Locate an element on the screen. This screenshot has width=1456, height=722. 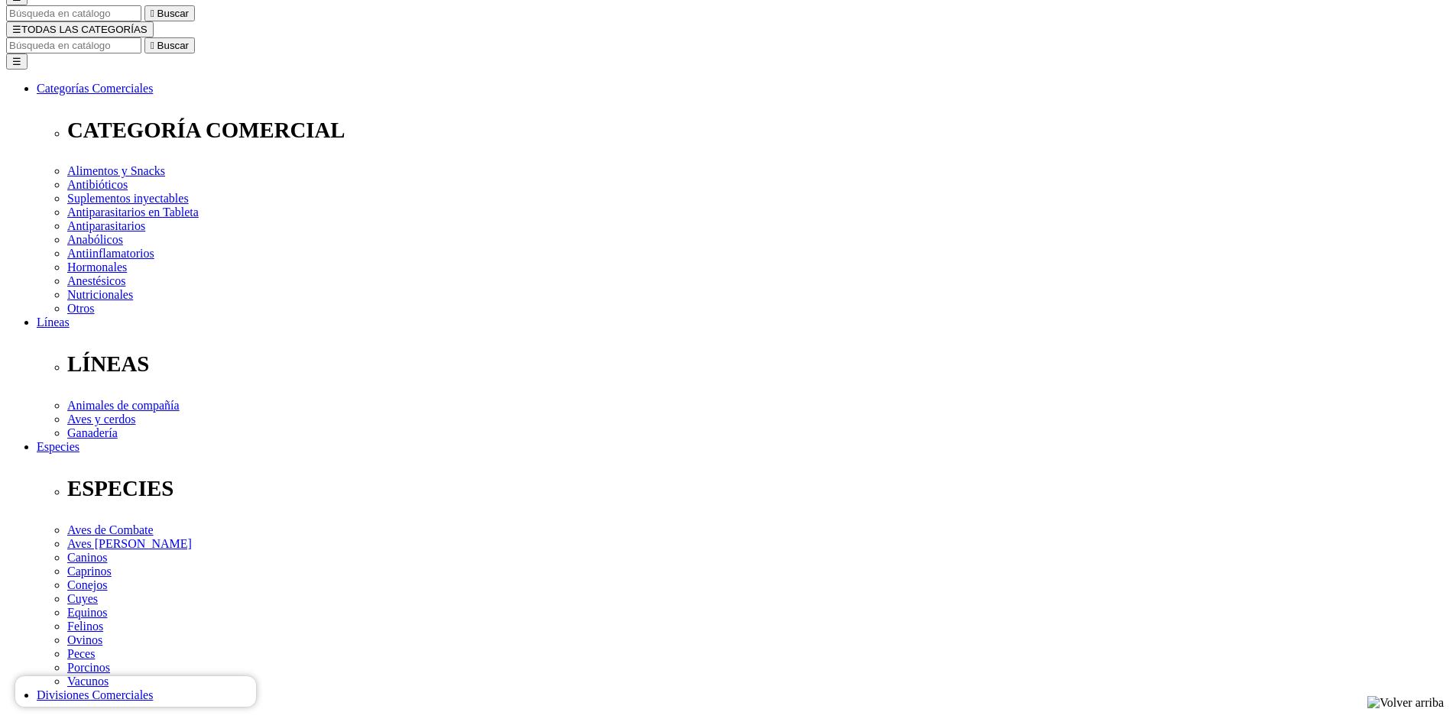
a: Líneas is located at coordinates (53, 322).